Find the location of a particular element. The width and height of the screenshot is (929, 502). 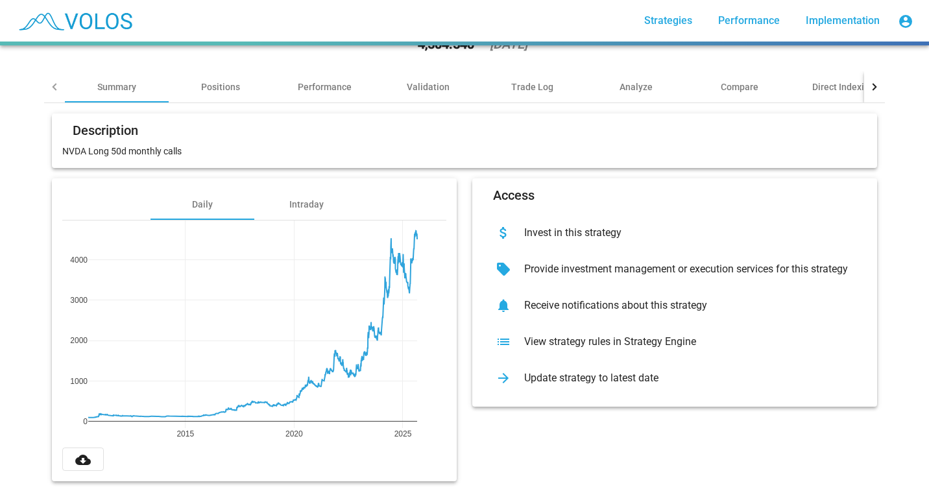

img: blue_transparent.png is located at coordinates (75, 21).